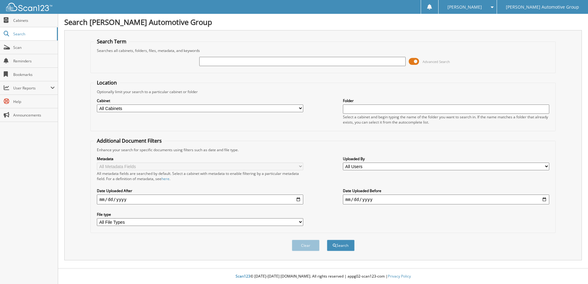  Describe the element at coordinates (323, 92) in the screenshot. I see `div: Optionally limit your search to a particular cabinet or folder` at that location.